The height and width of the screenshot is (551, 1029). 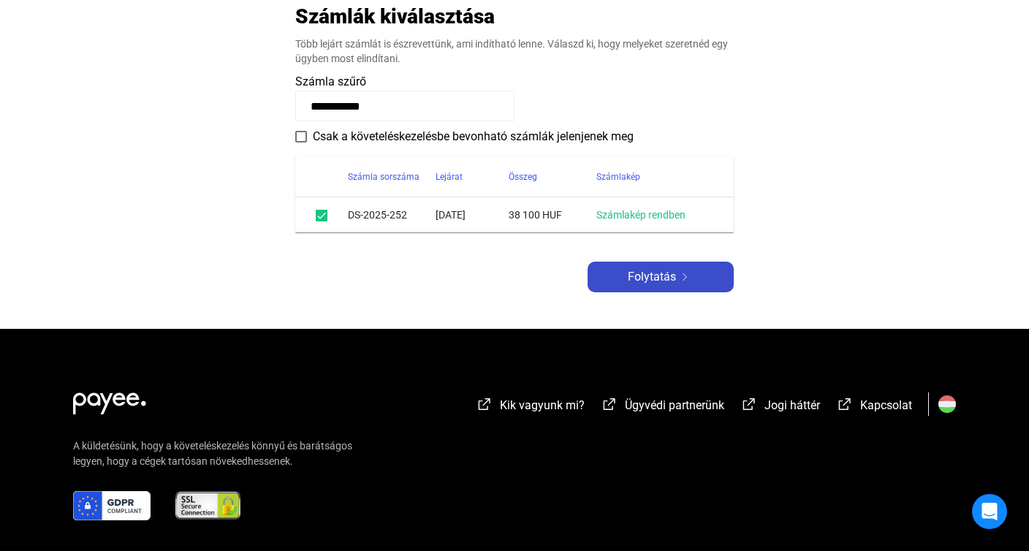 What do you see at coordinates (661, 277) in the screenshot?
I see `button: Folytatásarrow-right-white` at bounding box center [661, 277].